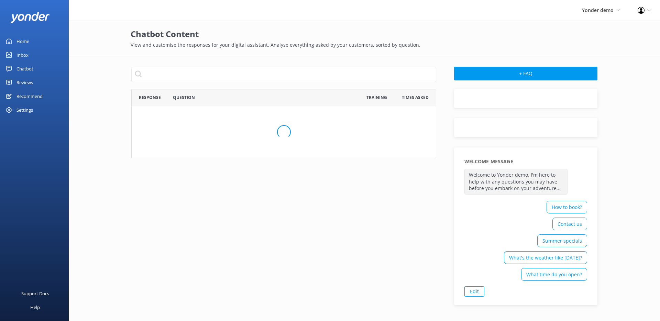  Describe the element at coordinates (570, 224) in the screenshot. I see `div: Contact us` at that location.